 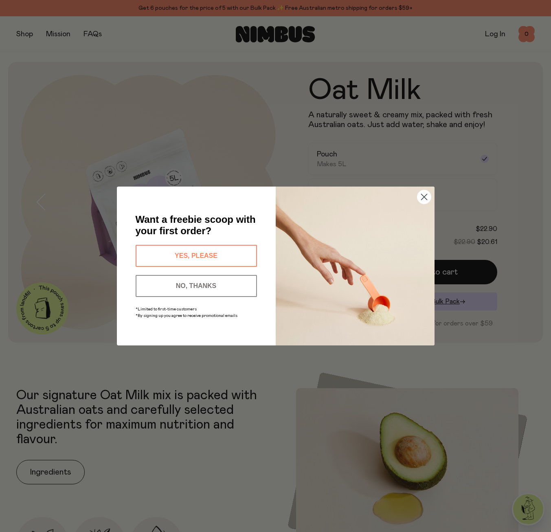 What do you see at coordinates (196, 286) in the screenshot?
I see `button: NO, THANKS` at bounding box center [196, 286].